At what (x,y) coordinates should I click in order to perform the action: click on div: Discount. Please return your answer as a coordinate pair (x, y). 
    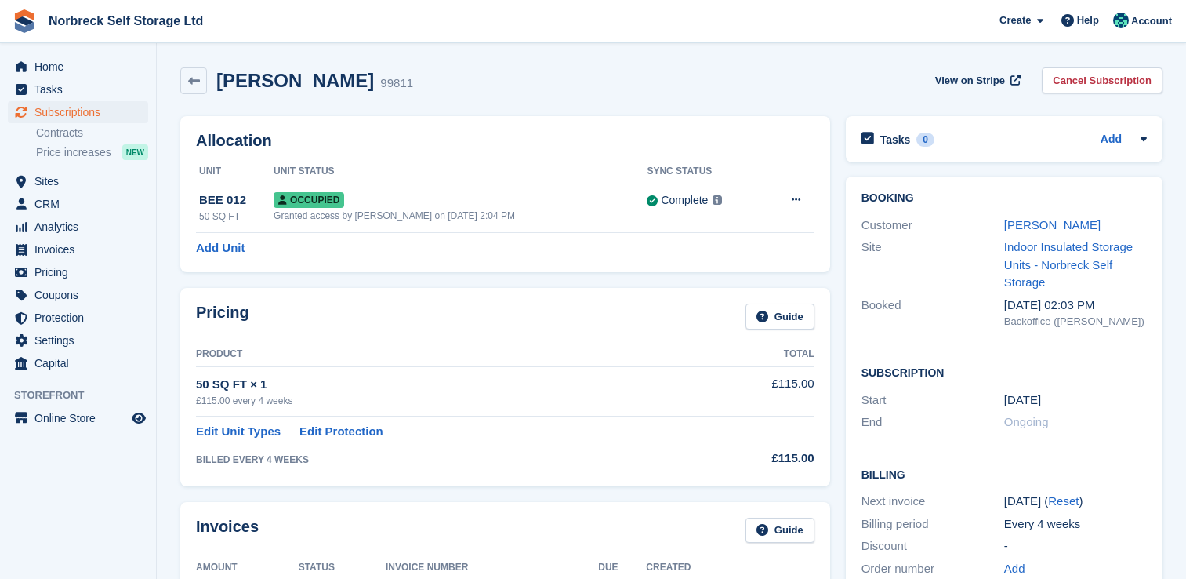
    Looking at the image, I should click on (933, 546).